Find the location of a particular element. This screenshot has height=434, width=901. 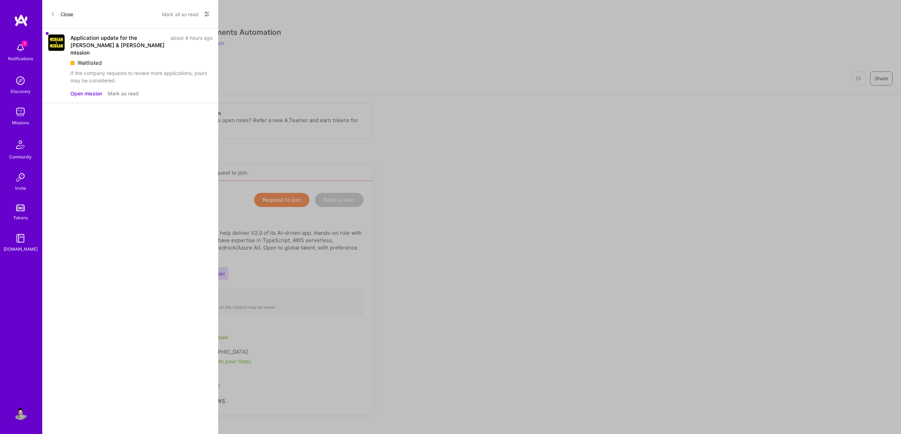

button: Mark all as read is located at coordinates (180, 14).